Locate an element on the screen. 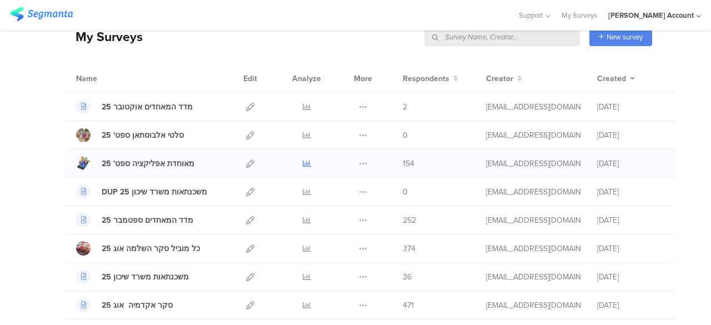 The height and width of the screenshot is (325, 711). a: 25 מדד המאחדים אוקטובר is located at coordinates (134, 107).